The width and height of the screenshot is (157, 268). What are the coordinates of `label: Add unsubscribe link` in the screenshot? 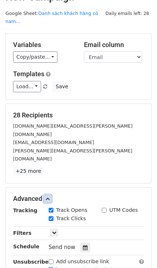 It's located at (83, 261).